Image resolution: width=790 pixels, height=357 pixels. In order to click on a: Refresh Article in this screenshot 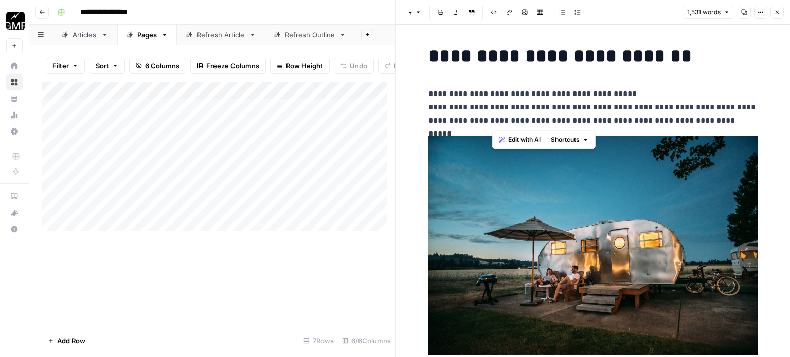, I will do `click(221, 35)`.